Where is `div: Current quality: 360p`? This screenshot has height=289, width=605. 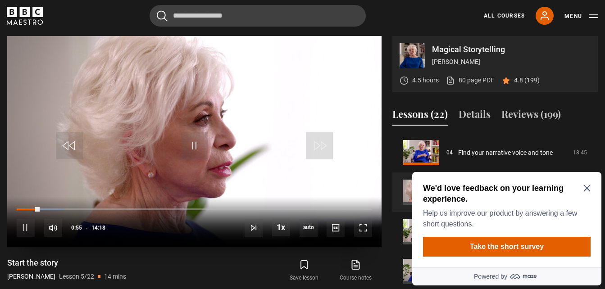 div: Current quality: 360p is located at coordinates (308, 228).